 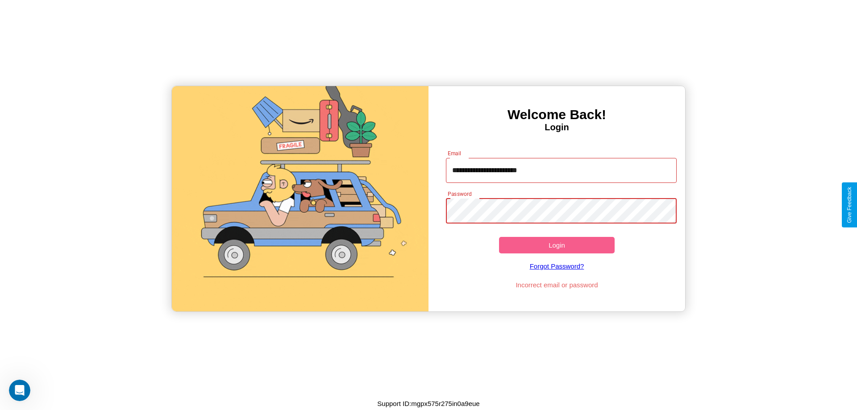 What do you see at coordinates (556, 245) in the screenshot?
I see `button: Login` at bounding box center [556, 245].